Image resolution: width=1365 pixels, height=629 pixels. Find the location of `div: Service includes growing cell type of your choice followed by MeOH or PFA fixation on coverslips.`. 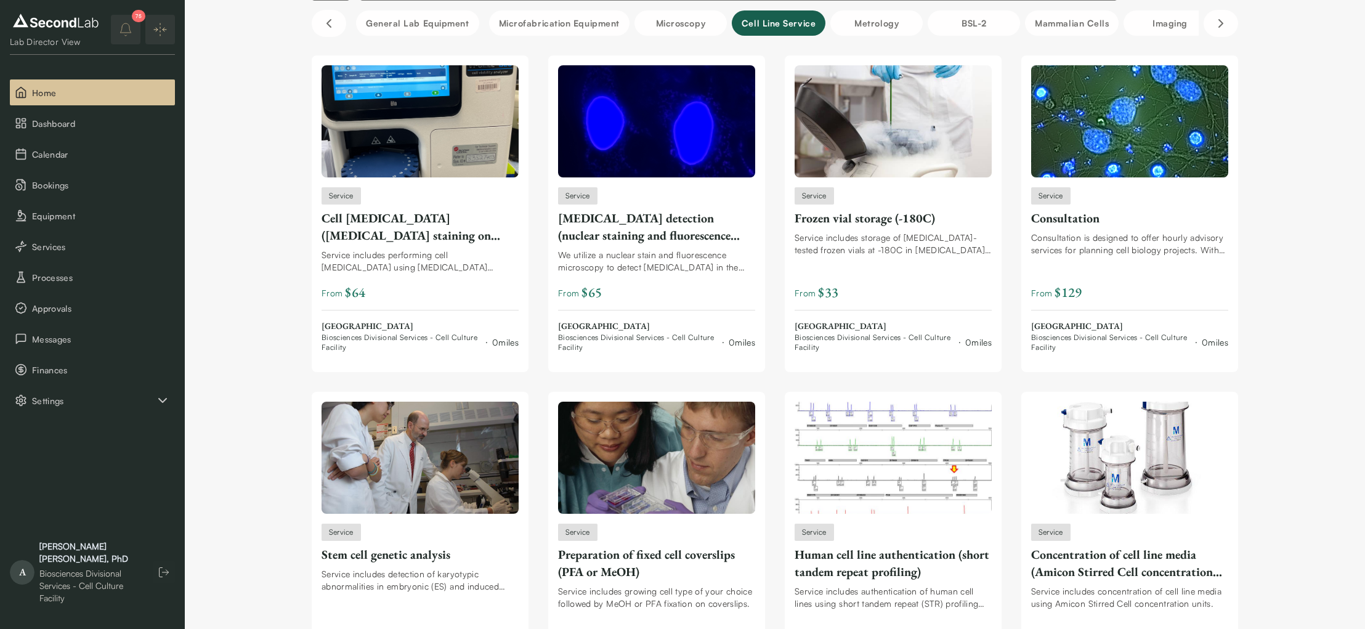

div: Service includes growing cell type of your choice followed by MeOH or PFA fixation on coverslips. is located at coordinates (657, 598).